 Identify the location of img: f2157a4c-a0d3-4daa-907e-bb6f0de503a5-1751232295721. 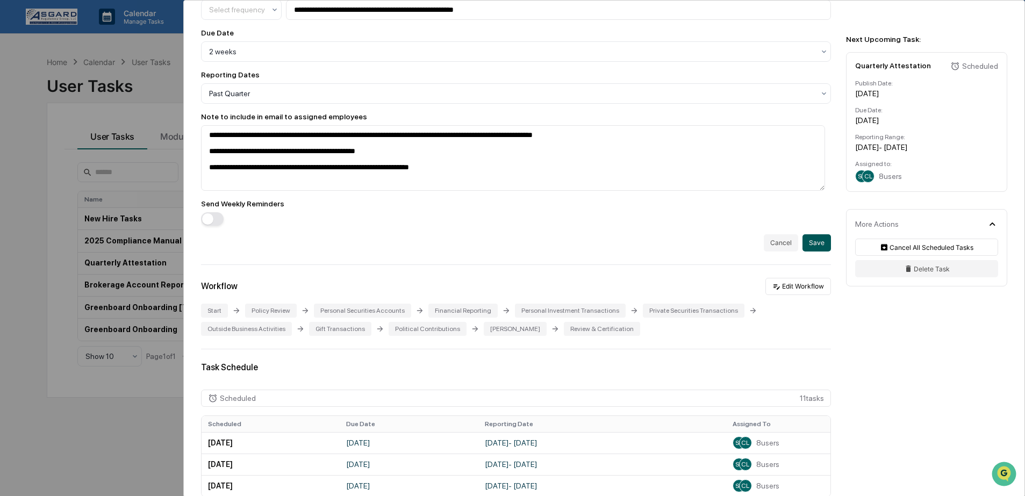
(13, 13).